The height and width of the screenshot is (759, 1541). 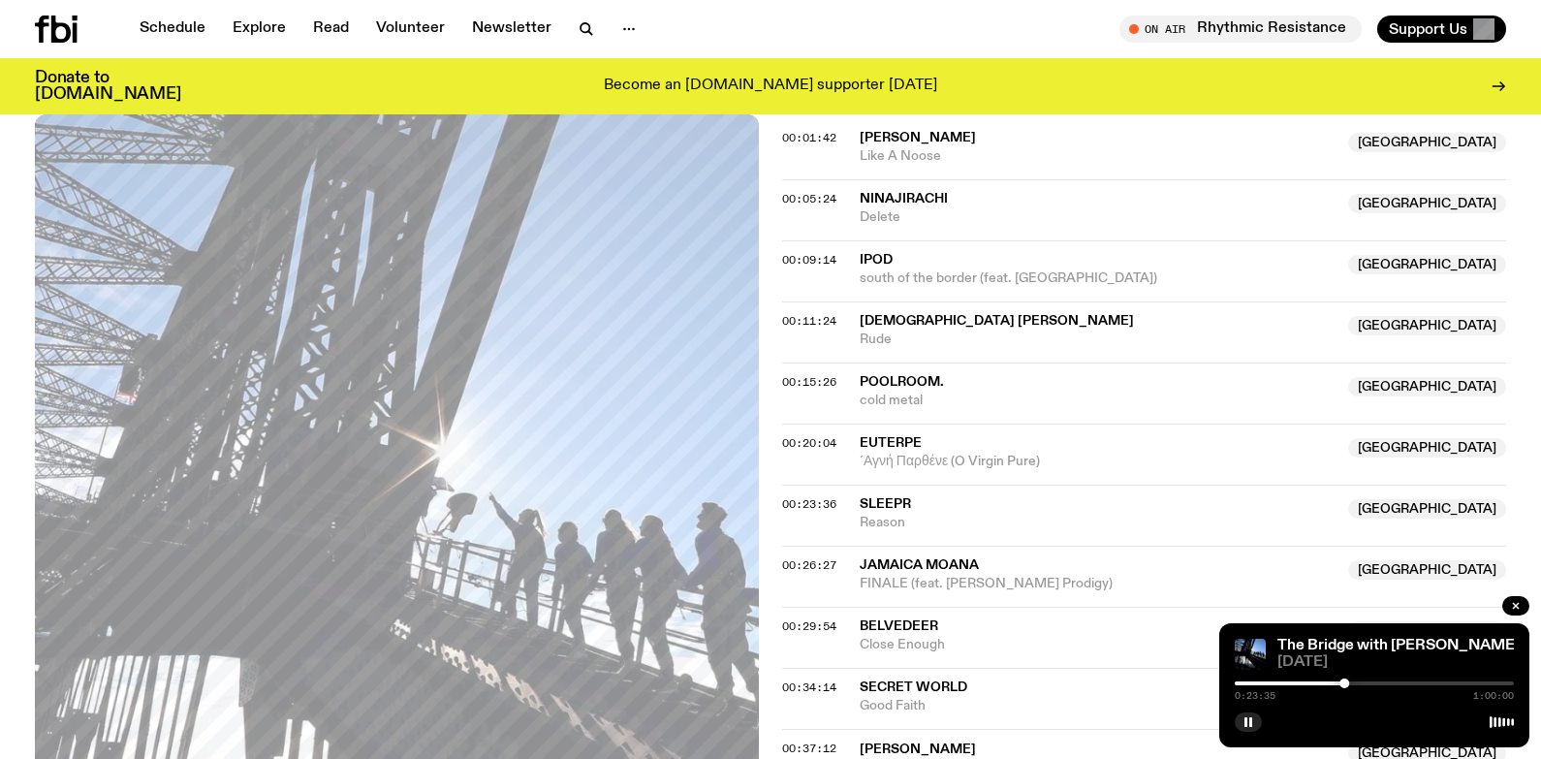 I want to click on button: 00:37:12, so click(x=809, y=748).